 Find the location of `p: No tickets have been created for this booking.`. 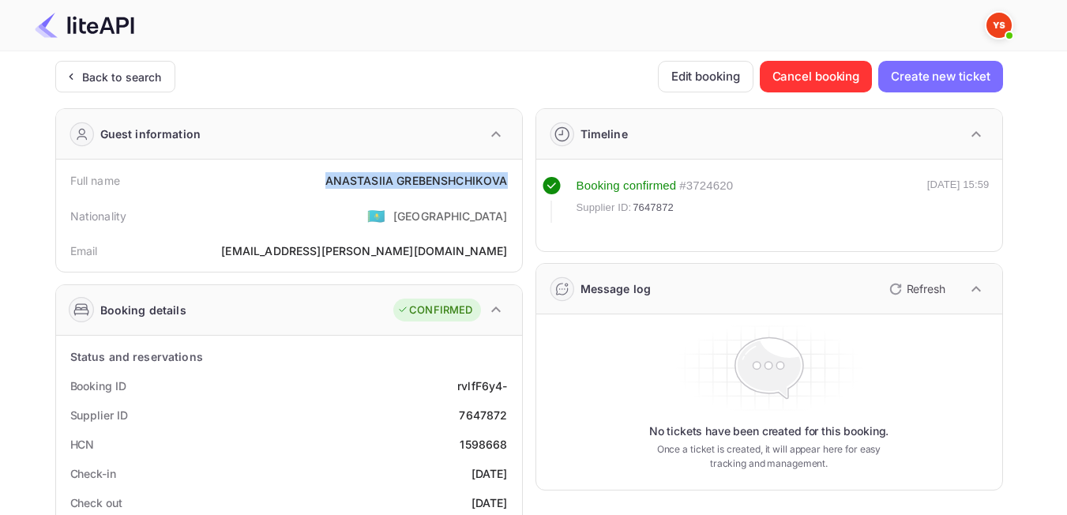

p: No tickets have been created for this booking. is located at coordinates (769, 431).